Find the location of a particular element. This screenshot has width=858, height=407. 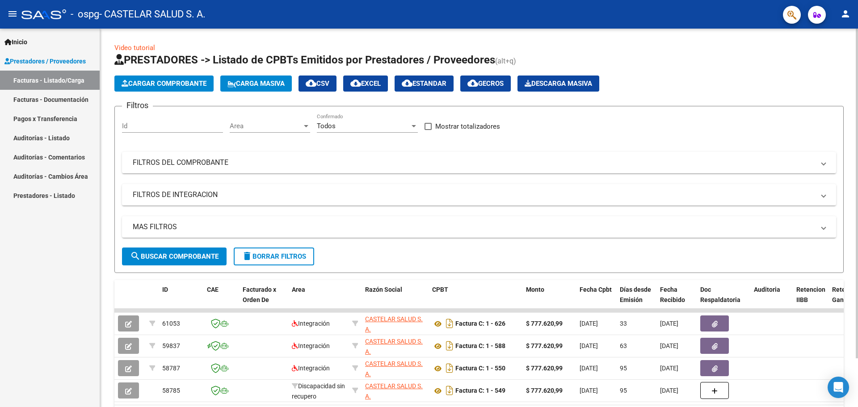

span: EXCEL is located at coordinates (365, 84).